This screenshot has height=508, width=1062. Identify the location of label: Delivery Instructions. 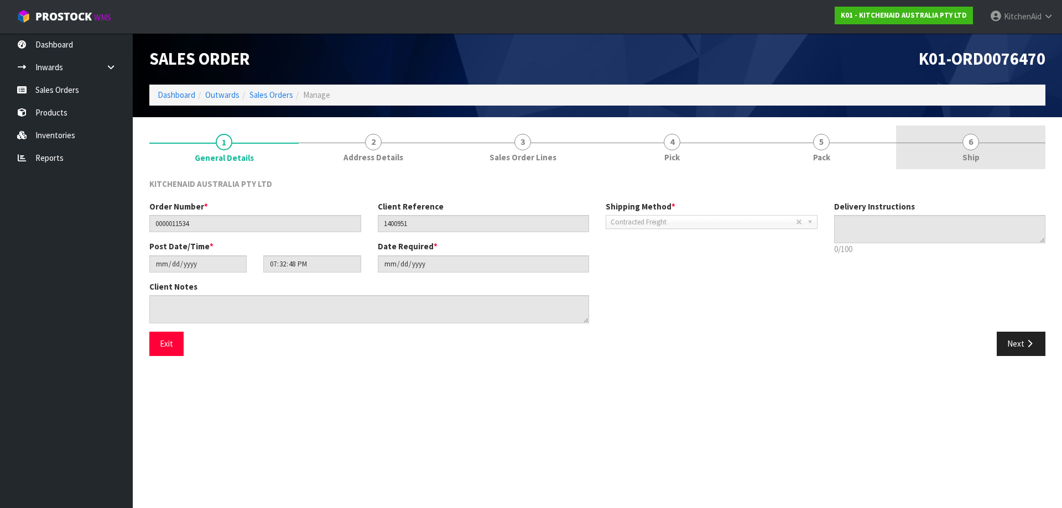
(874, 206).